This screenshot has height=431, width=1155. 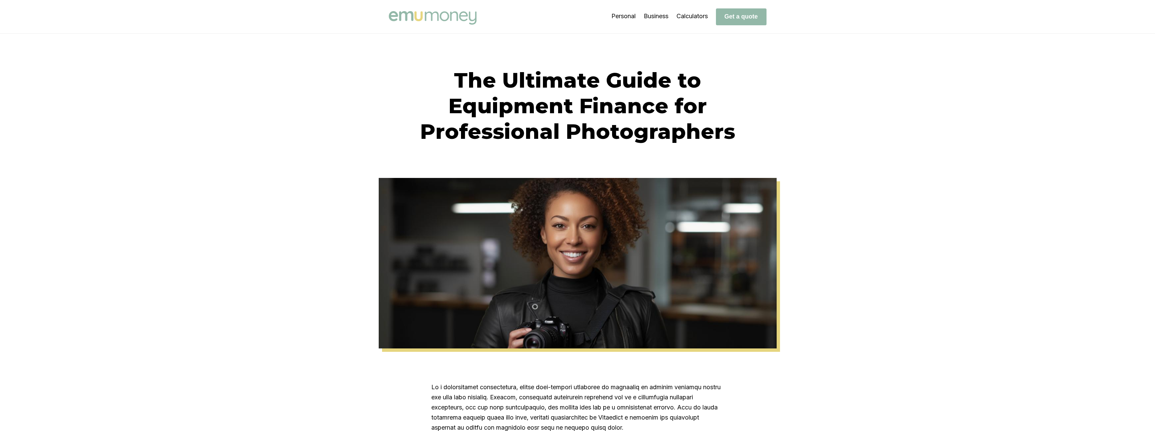 What do you see at coordinates (578, 263) in the screenshot?
I see `img: The Ultimate Guide to Equipment Finance for Professional Photographers with Emu Money` at bounding box center [578, 263].